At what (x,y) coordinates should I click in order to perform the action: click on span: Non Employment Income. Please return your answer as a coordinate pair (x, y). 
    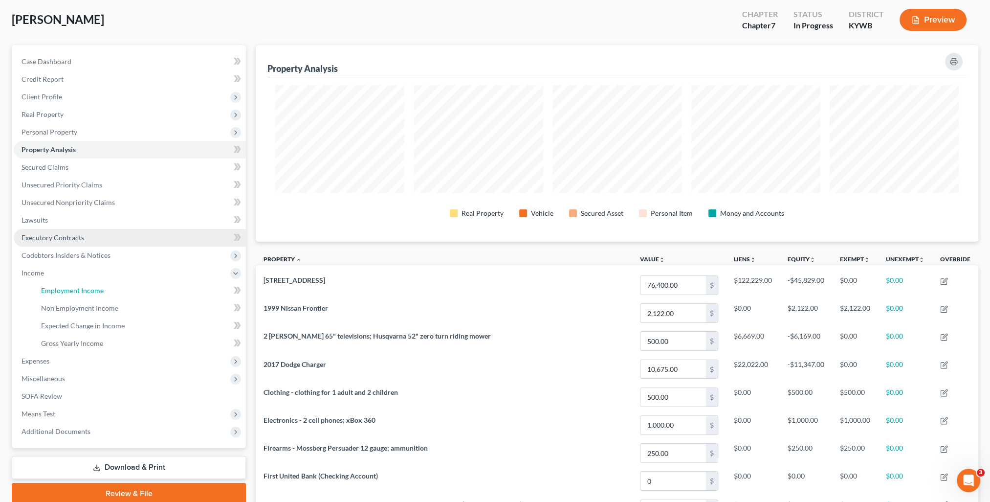
    Looking at the image, I should click on (80, 308).